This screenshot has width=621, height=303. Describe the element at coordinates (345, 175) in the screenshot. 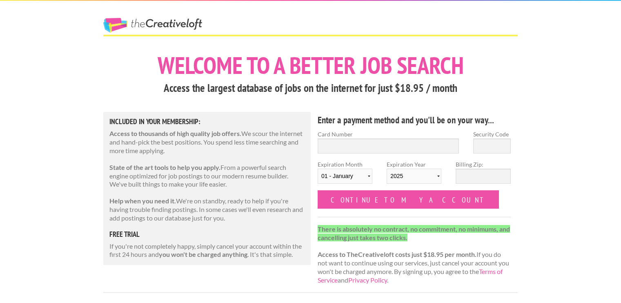

I see `label: Expiration Month` at that location.